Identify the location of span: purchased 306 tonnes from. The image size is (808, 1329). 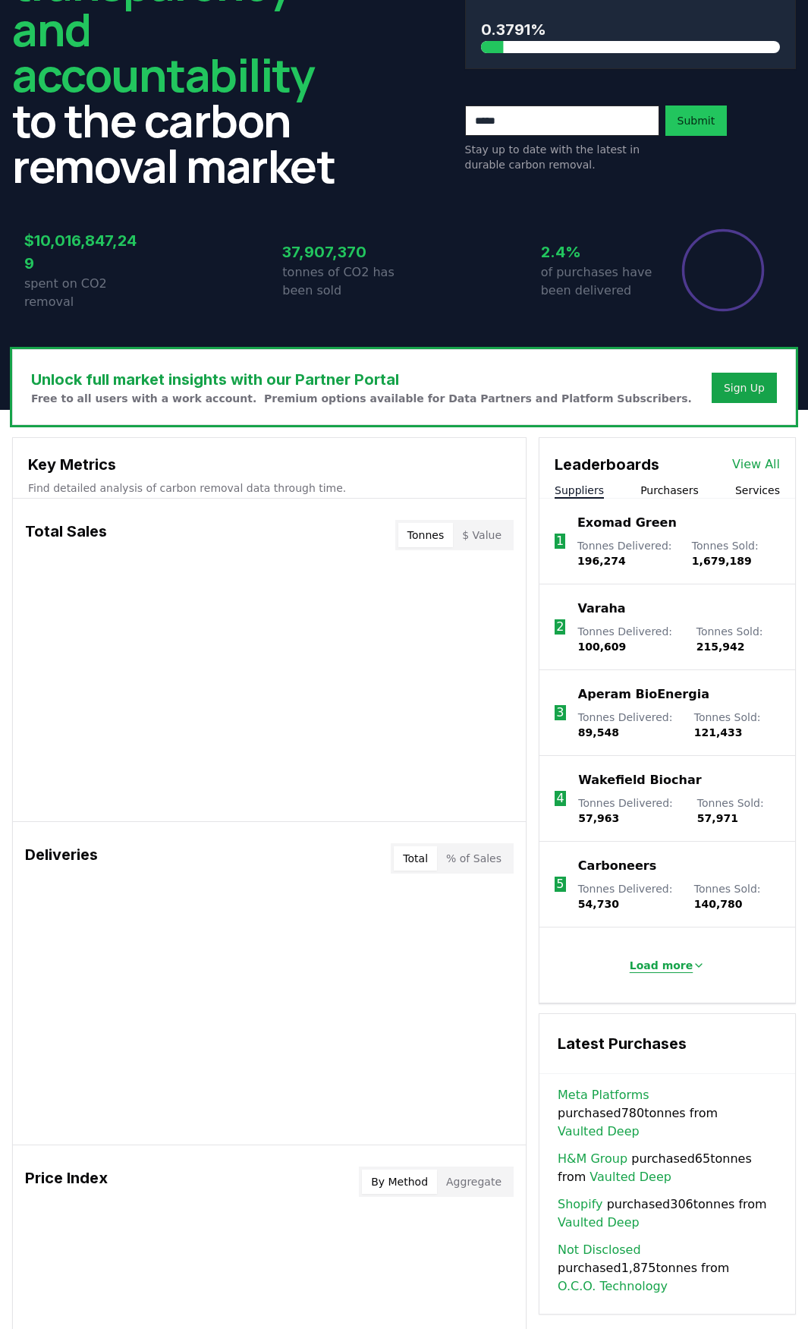
(667, 1214).